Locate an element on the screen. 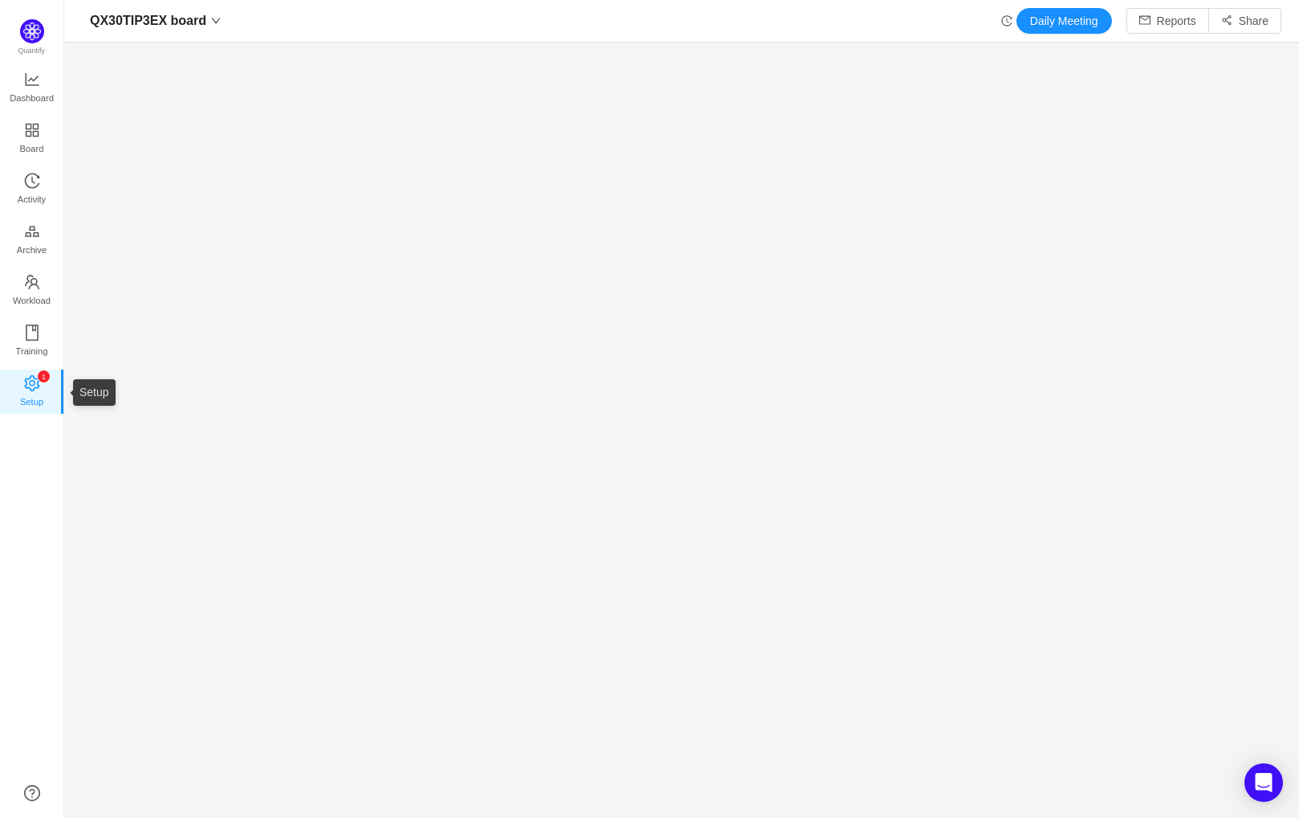 The image size is (1299, 818). span: QX30TIP3EX board is located at coordinates (148, 21).